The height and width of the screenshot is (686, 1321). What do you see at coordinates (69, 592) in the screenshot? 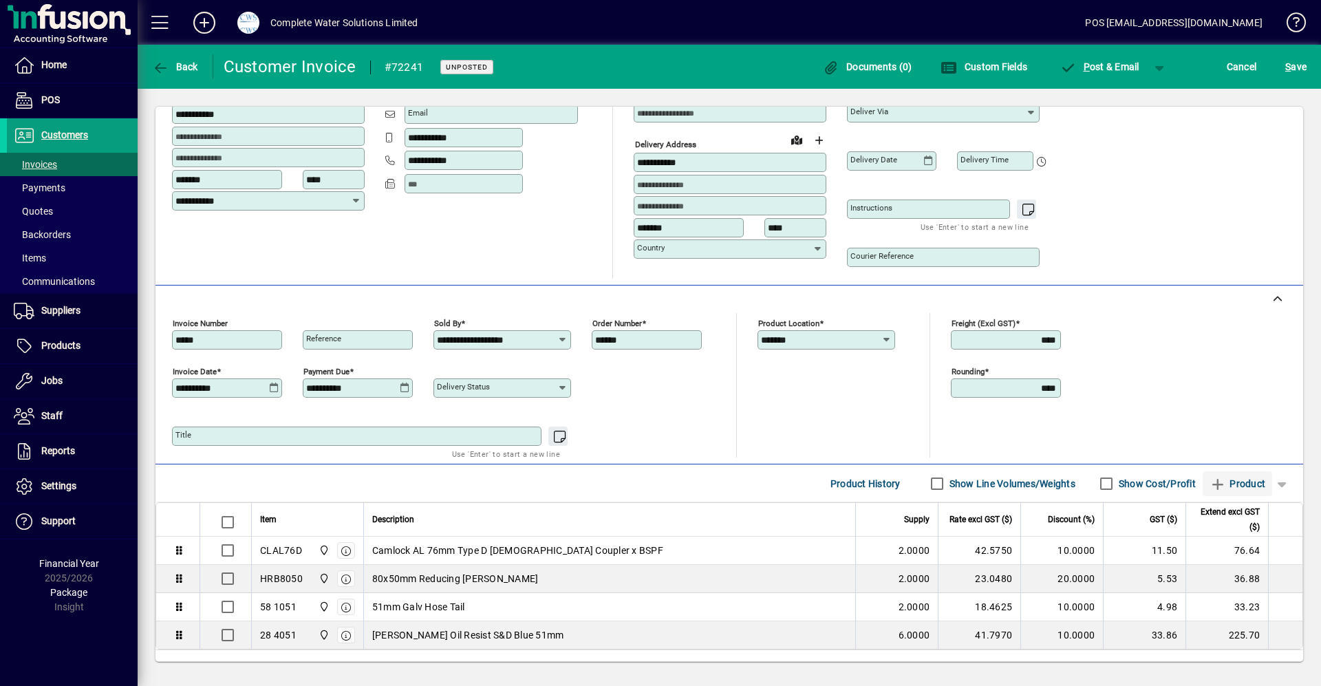
I see `span: Package` at bounding box center [69, 592].